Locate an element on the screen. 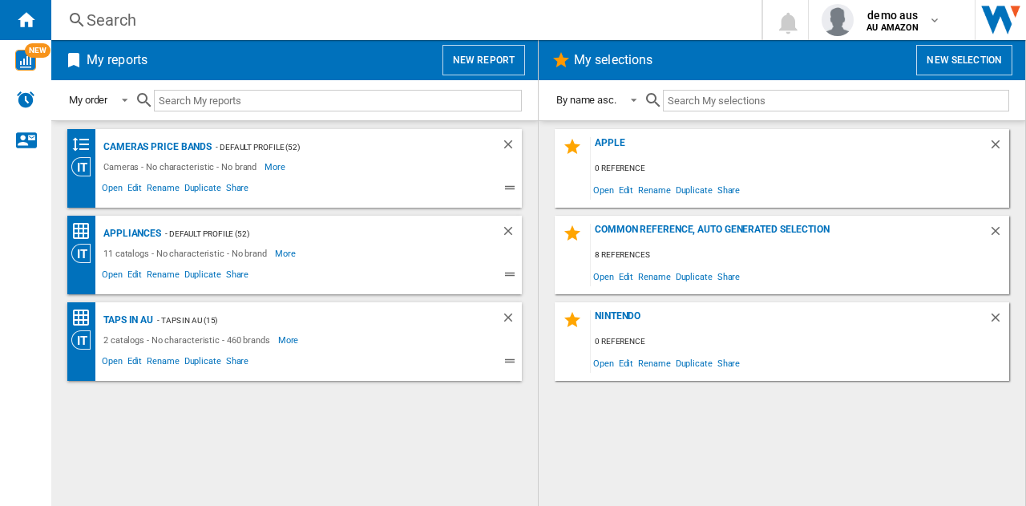 The image size is (1026, 506). button: New report is located at coordinates (483, 60).